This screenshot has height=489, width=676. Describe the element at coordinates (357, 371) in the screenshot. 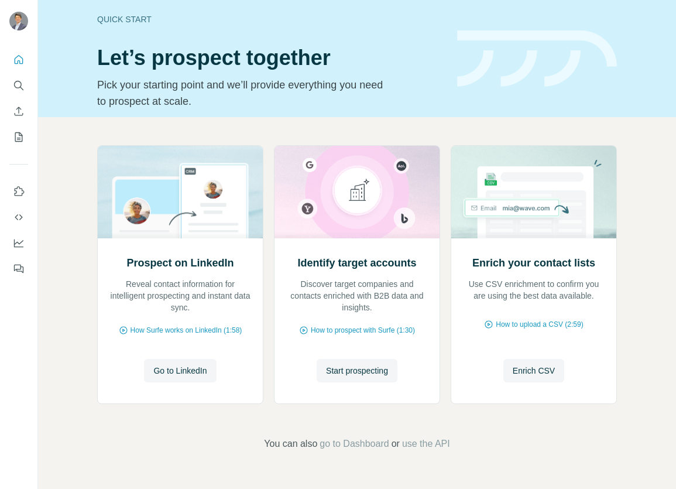

I see `button: Start prospecting` at that location.